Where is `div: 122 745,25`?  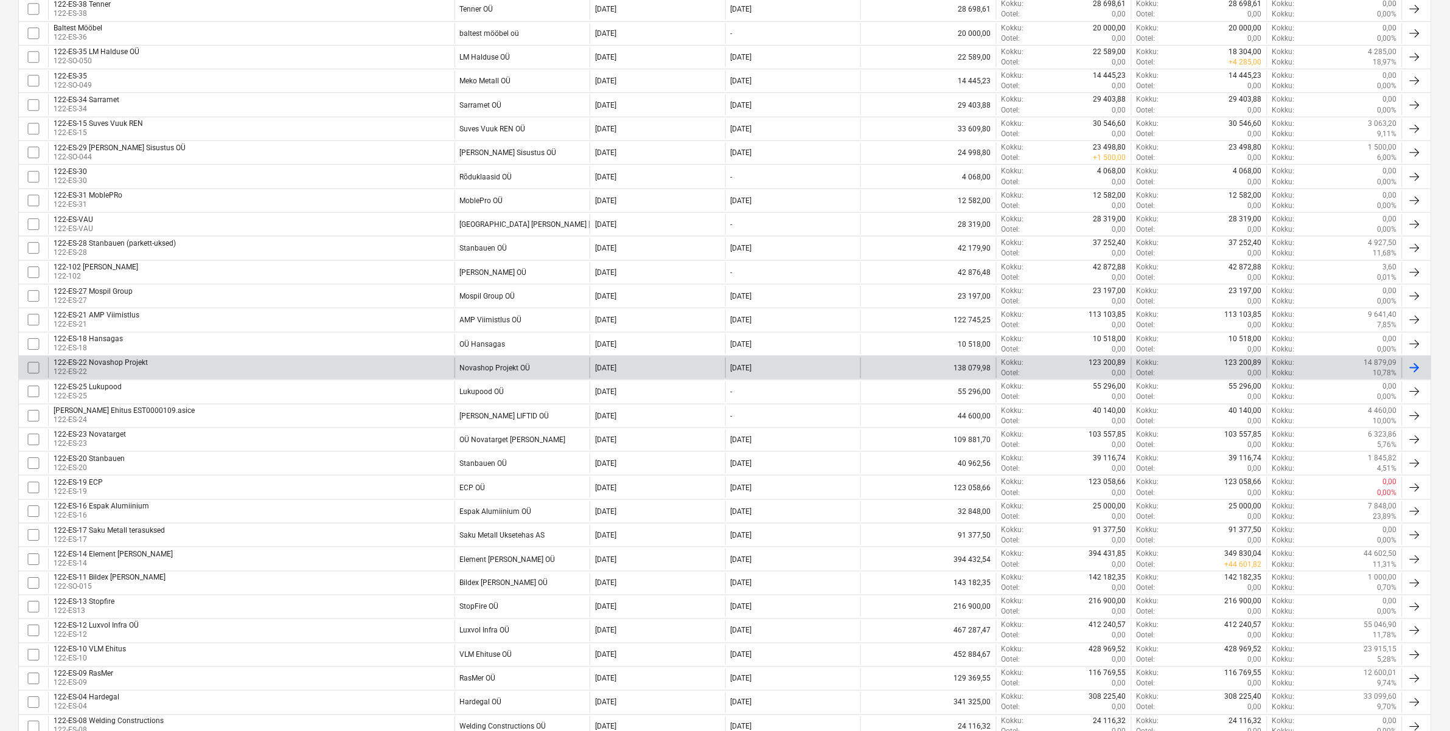 div: 122 745,25 is located at coordinates (928, 320).